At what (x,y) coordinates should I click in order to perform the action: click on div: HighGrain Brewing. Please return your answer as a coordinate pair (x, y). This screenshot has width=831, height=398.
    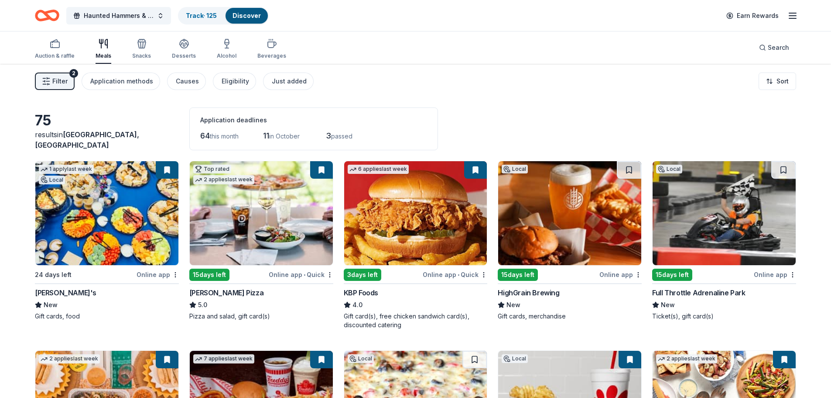
    Looking at the image, I should click on (528, 292).